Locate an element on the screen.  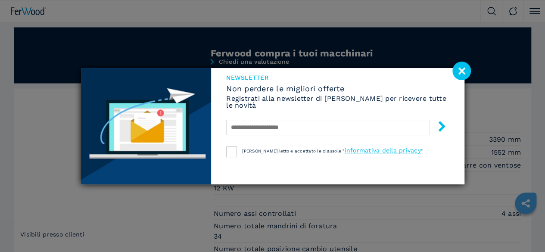
span: informativa della privacy is located at coordinates (382, 150).